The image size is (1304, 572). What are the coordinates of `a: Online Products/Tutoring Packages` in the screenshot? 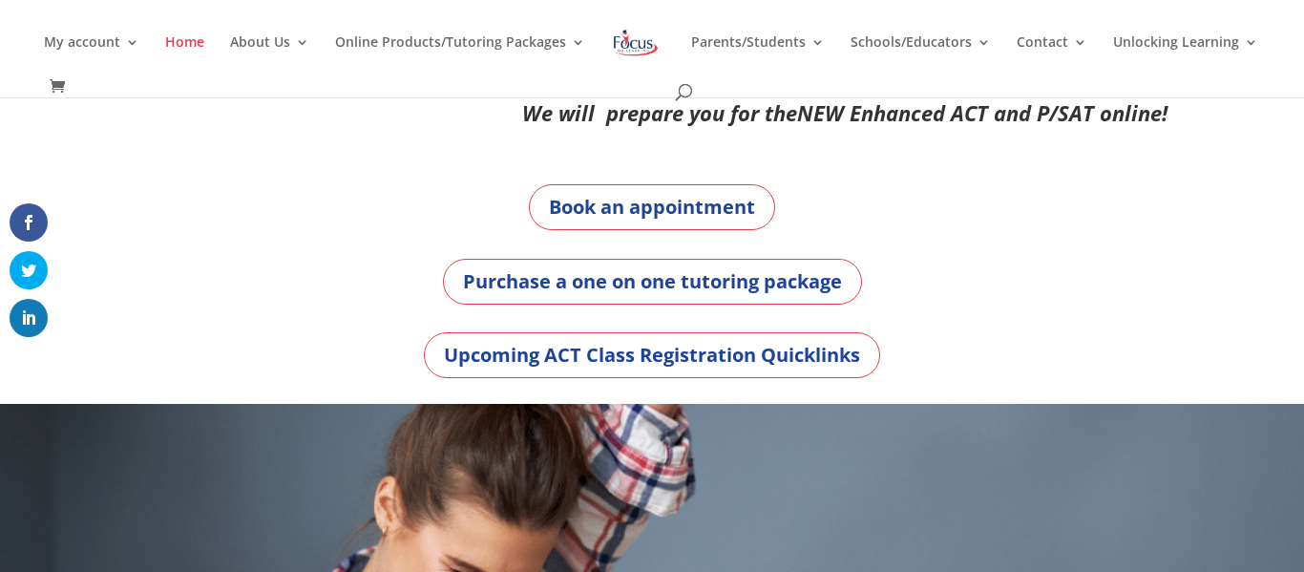 It's located at (460, 57).